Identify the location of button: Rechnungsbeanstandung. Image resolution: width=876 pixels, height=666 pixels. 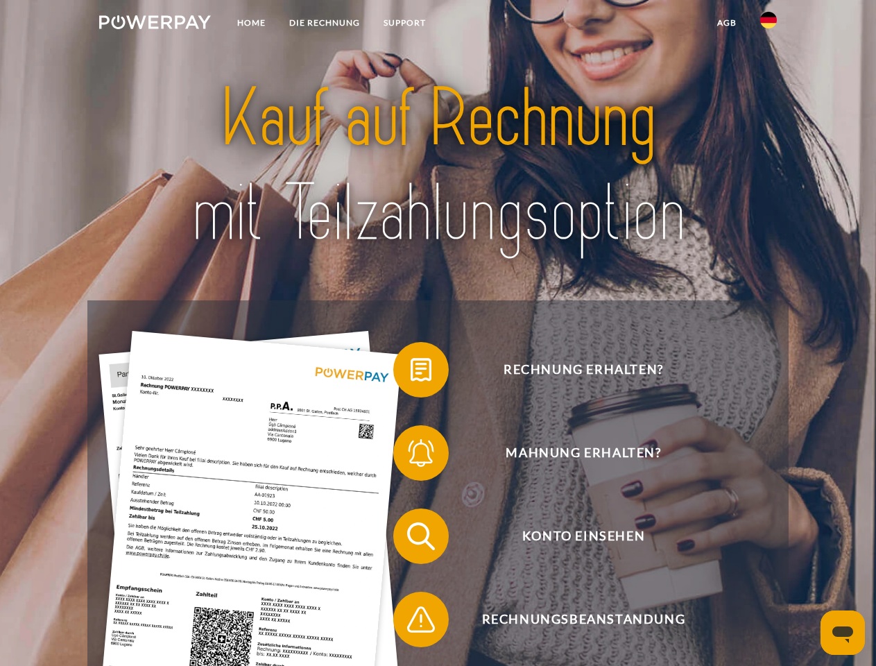
(574, 620).